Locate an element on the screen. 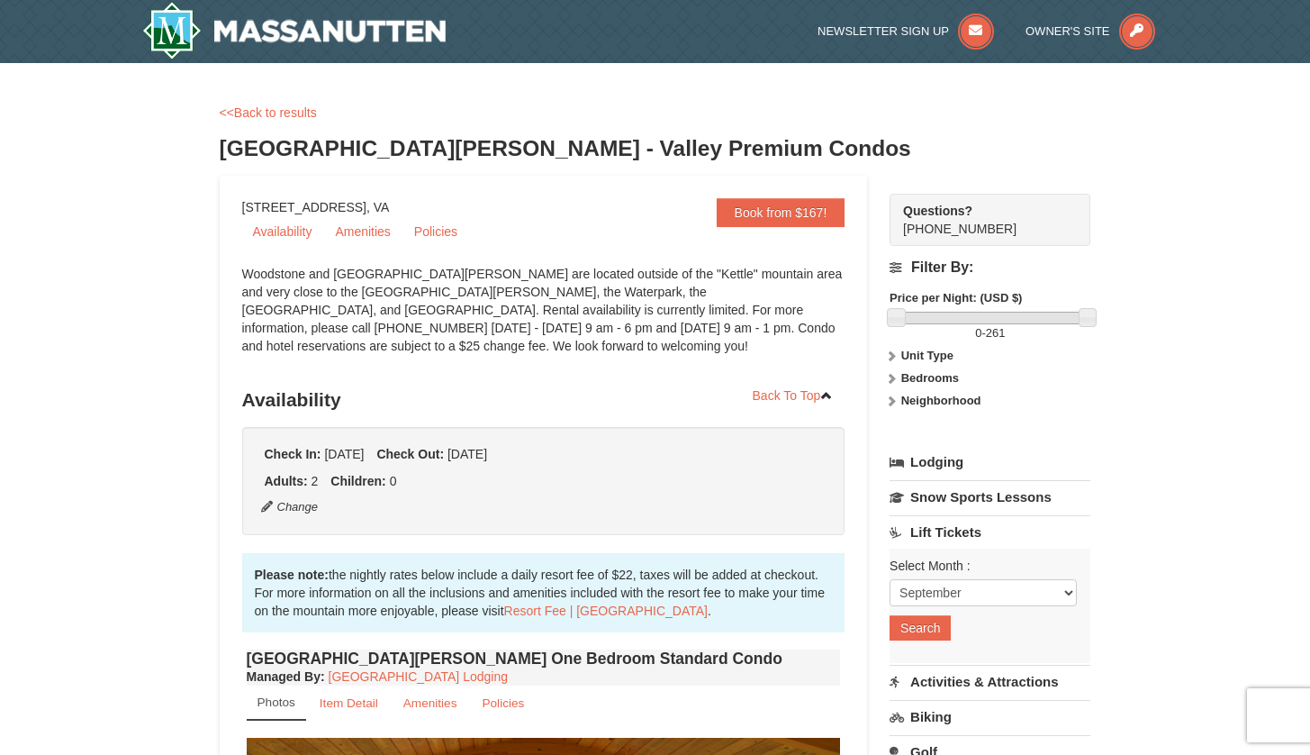 The image size is (1310, 755). strong: Bedrooms is located at coordinates (930, 377).